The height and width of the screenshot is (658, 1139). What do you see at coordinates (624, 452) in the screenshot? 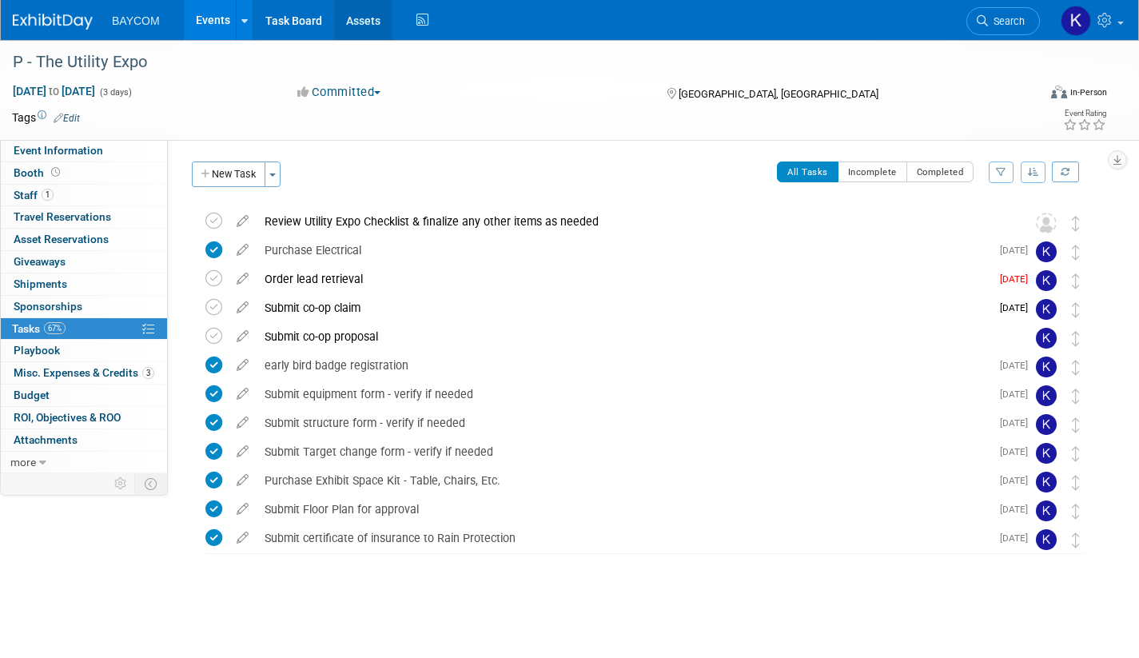
I see `div: Submit Target change form - verify if needed` at bounding box center [624, 452].